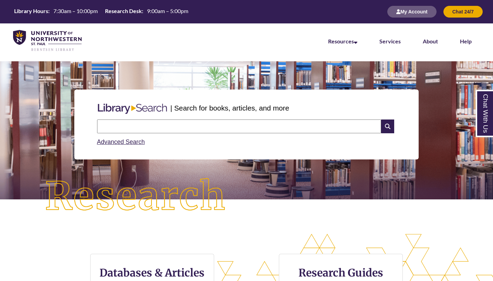 This screenshot has height=281, width=493. I want to click on a: Services, so click(390, 41).